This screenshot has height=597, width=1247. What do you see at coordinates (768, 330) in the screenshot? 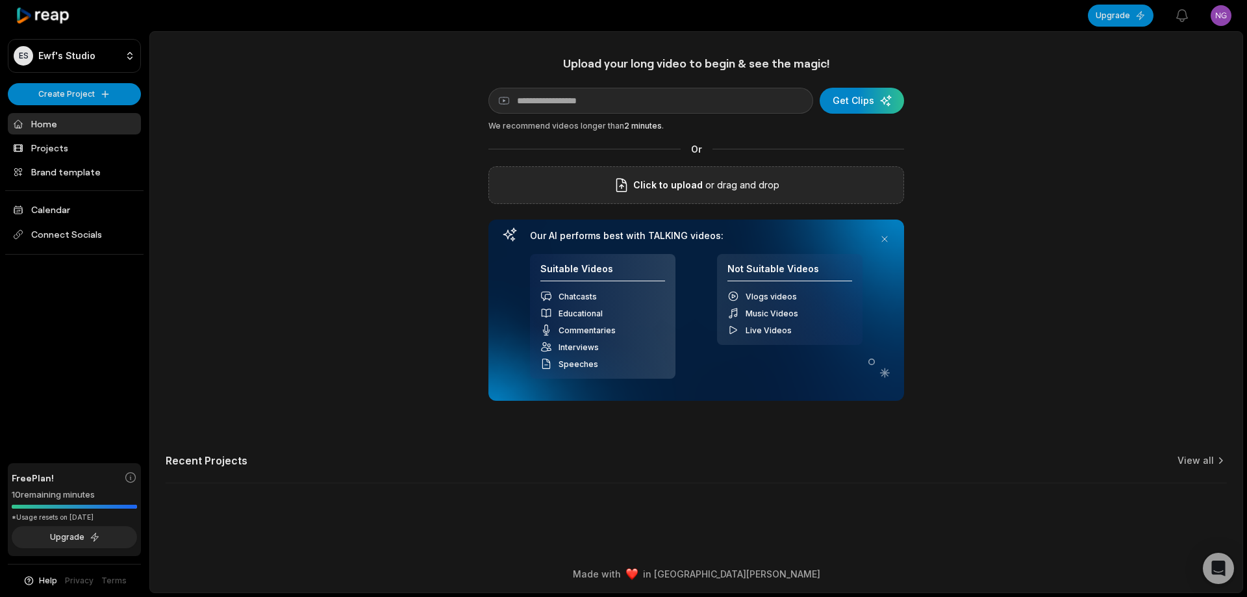
I see `span: Live Videos` at bounding box center [768, 330].